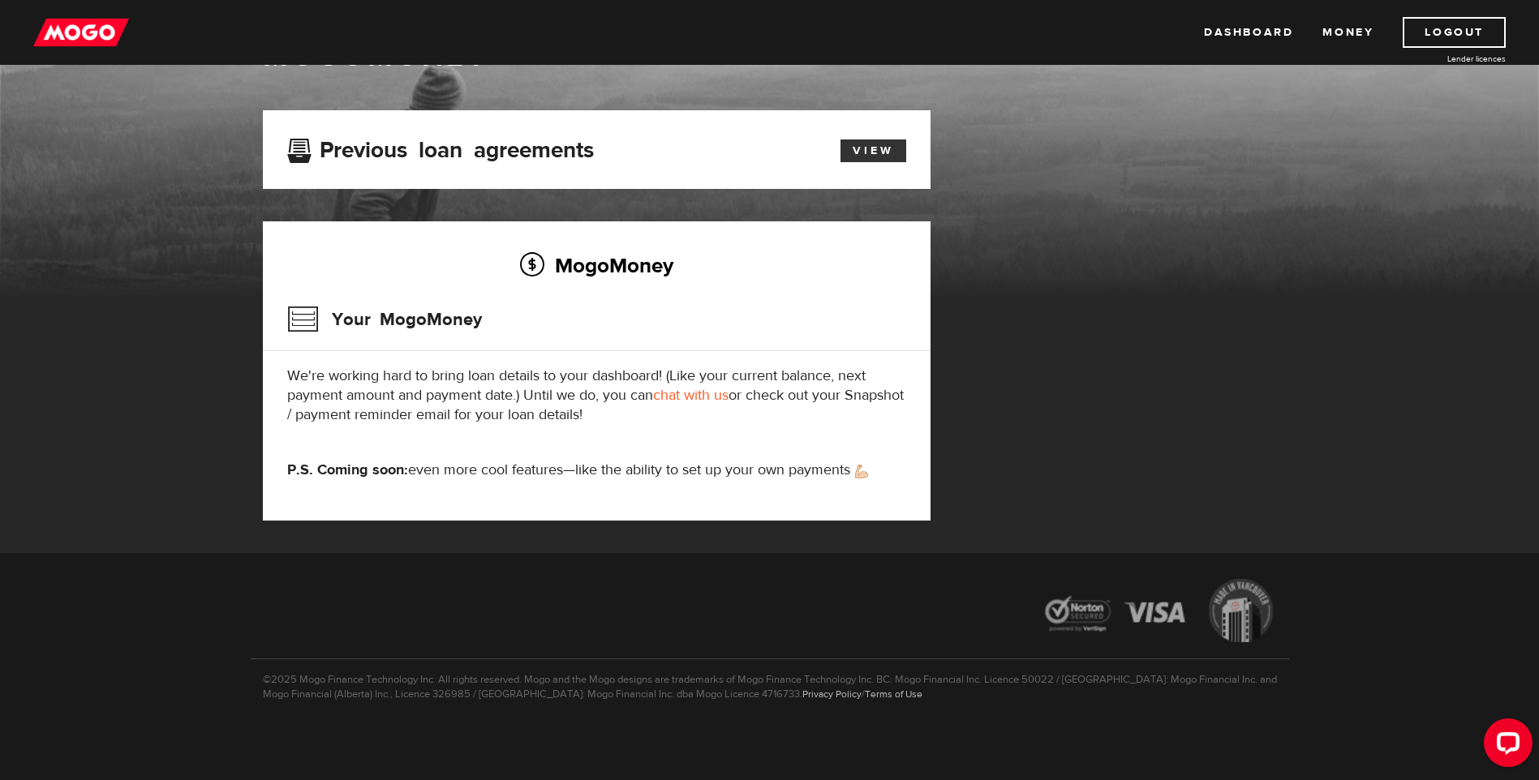 This screenshot has width=1539, height=780. I want to click on p: even more cool features—like the ability to set up your own payments, so click(596, 470).